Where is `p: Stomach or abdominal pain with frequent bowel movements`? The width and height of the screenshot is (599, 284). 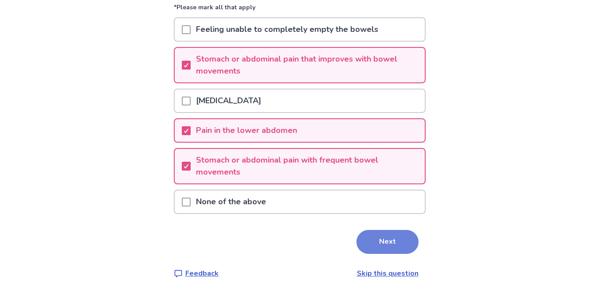
p: Stomach or abdominal pain with frequent bowel movements is located at coordinates (308, 166).